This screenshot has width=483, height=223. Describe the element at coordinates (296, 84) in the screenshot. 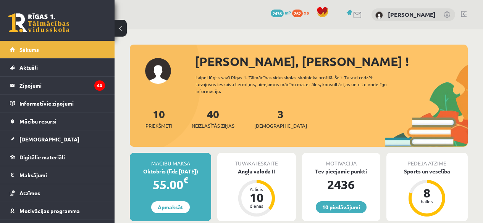

I see `div: Laipni lūgts savā Rīgas 1. Tālmācības vidusskolas skolnieka profilā. Šeit Tu vari redzēt tuvojošo...` at that location.